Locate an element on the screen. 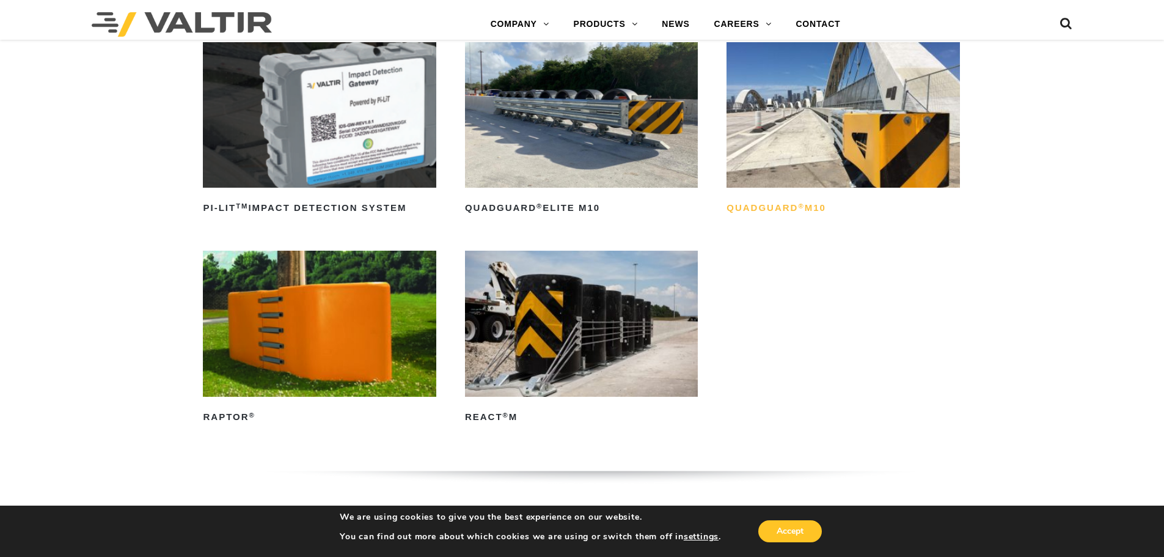  p: We are using cookies to give you the best experience on our website. is located at coordinates (530, 517).